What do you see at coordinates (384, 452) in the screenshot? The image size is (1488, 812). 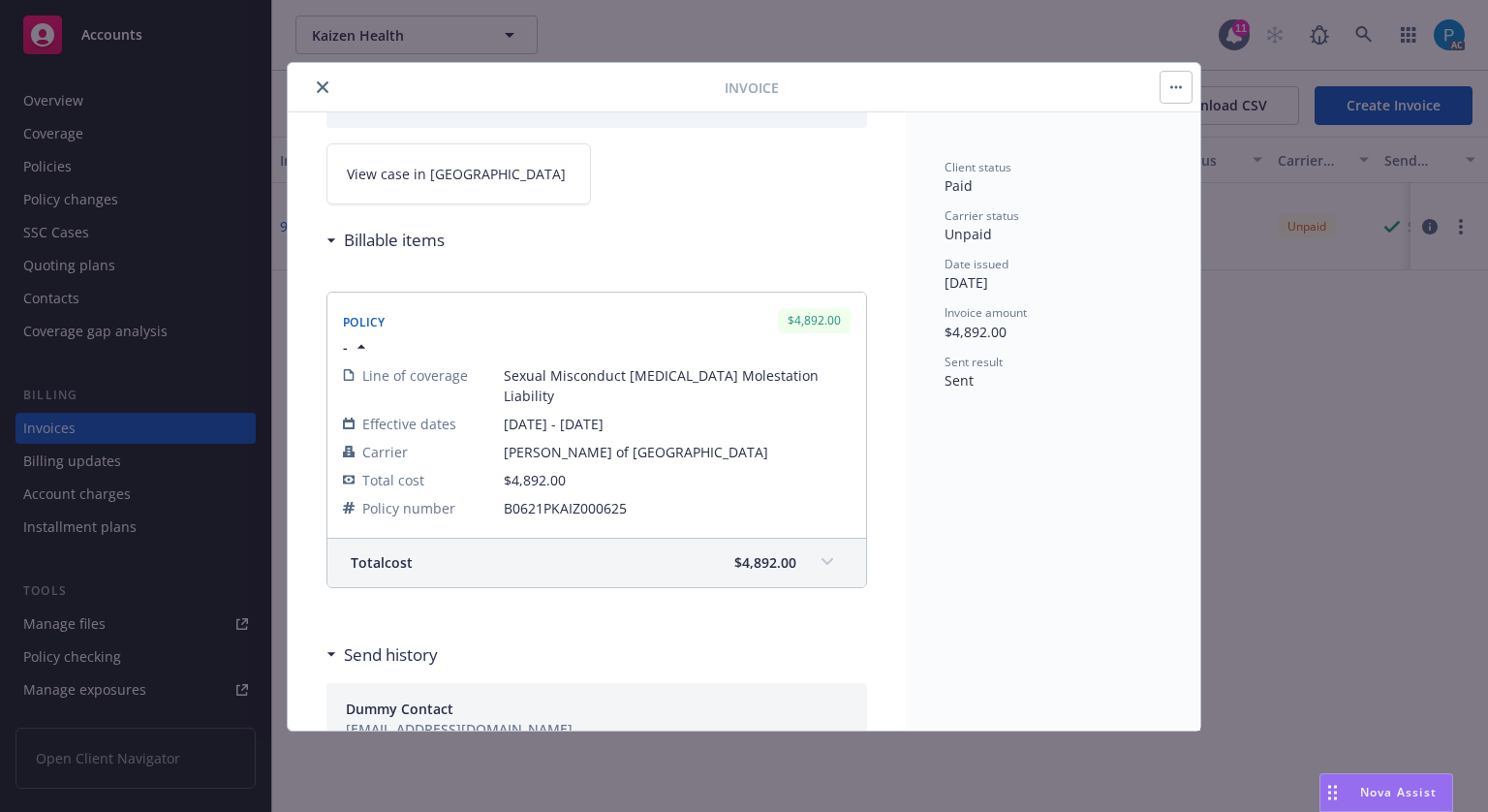 I see `span: Carrier` at bounding box center [384, 452].